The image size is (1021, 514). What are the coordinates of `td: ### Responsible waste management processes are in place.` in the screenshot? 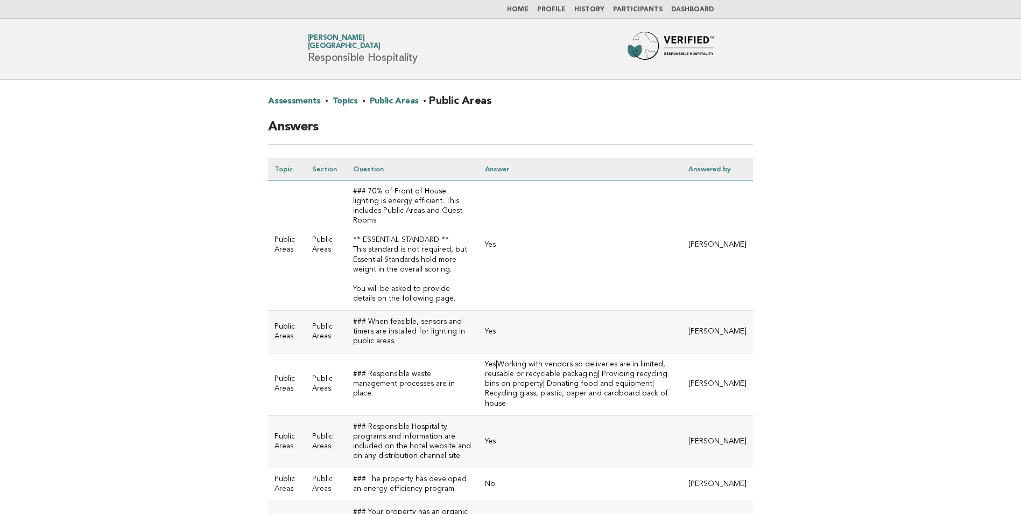 It's located at (413, 384).